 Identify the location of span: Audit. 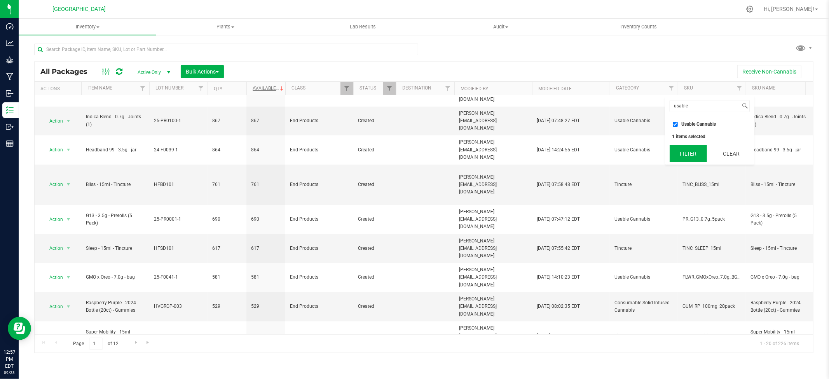
(501, 27).